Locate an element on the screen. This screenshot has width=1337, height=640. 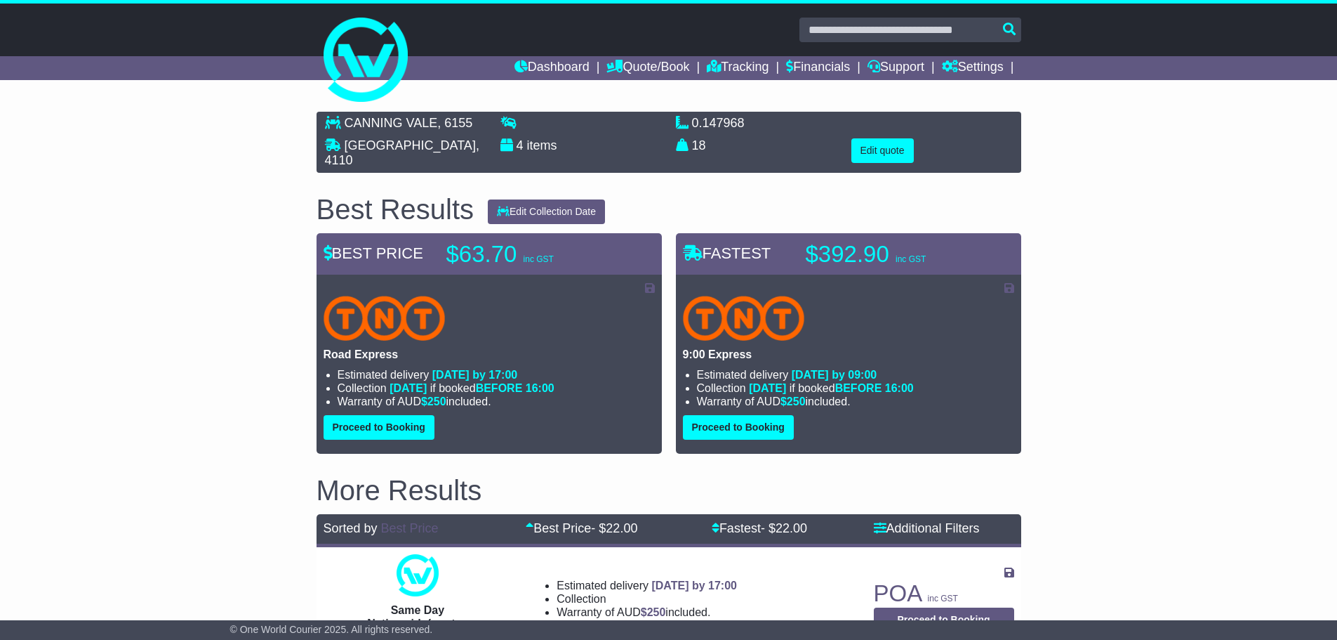
a: Tracking is located at coordinates (738, 68).